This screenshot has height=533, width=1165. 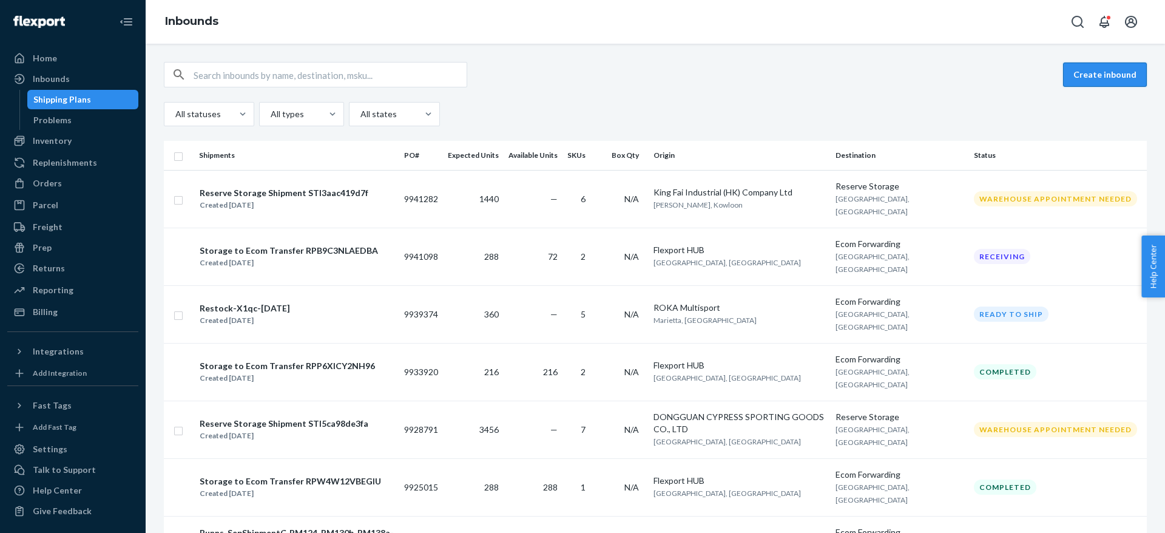 What do you see at coordinates (421, 314) in the screenshot?
I see `td: 9939374` at bounding box center [421, 314].